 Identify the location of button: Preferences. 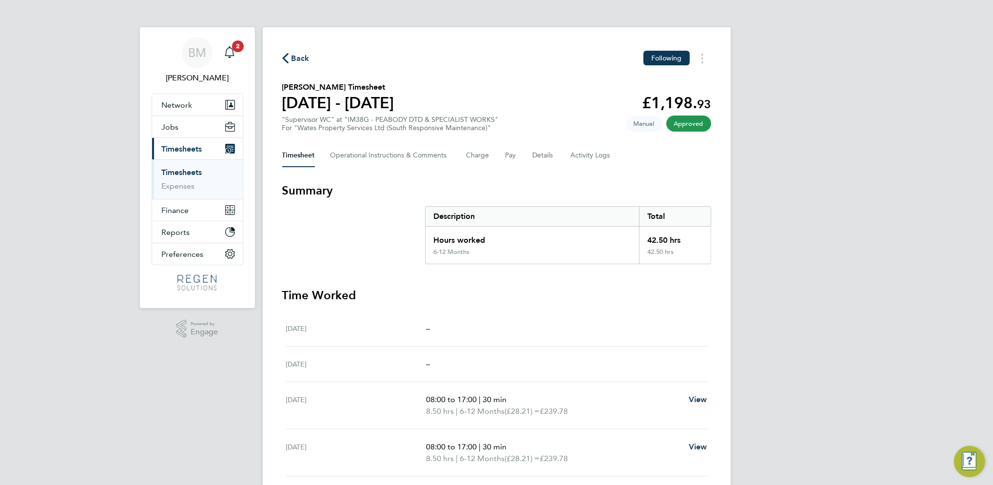
(197, 254).